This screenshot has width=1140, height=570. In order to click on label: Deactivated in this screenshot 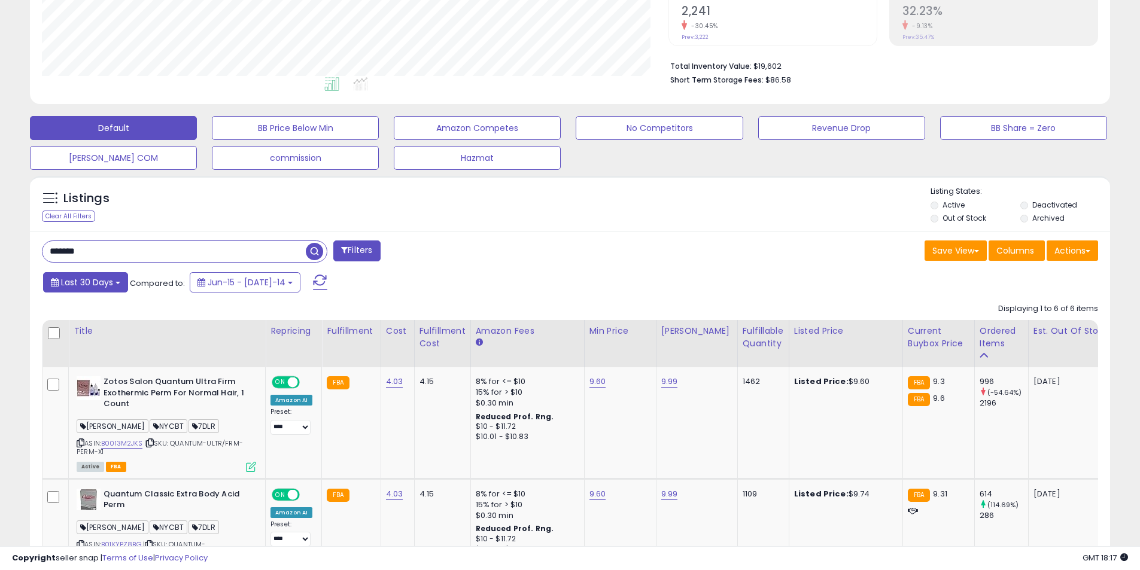, I will do `click(1055, 205)`.